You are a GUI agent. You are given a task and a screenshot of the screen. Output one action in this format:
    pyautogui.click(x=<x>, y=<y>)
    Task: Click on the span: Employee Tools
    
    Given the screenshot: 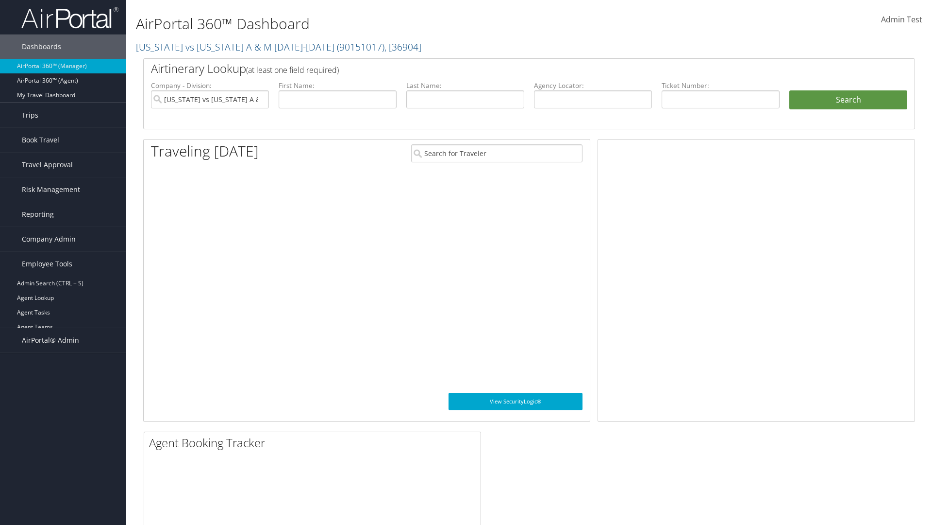 What is the action you would take?
    pyautogui.click(x=47, y=264)
    